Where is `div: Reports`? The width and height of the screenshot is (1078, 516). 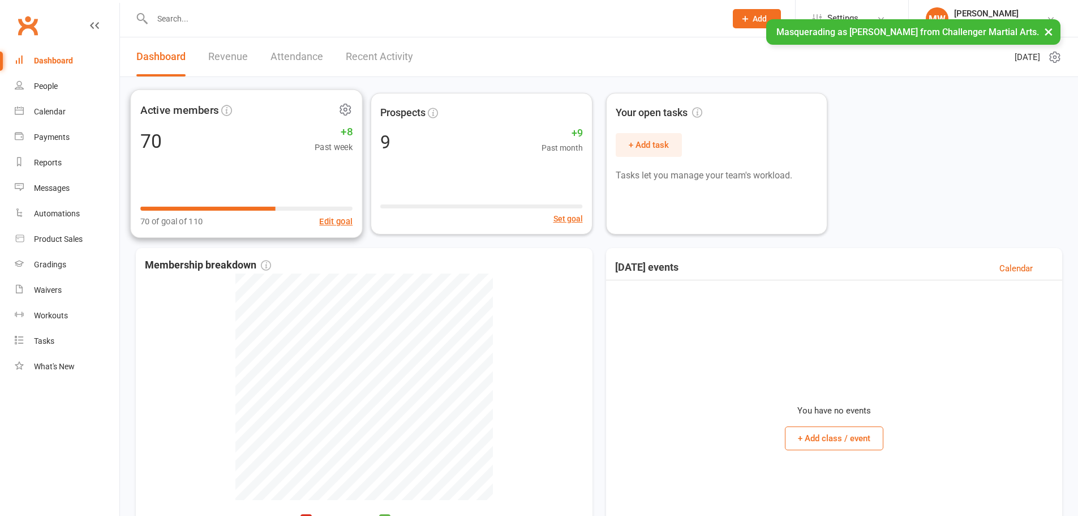 div: Reports is located at coordinates (48, 162).